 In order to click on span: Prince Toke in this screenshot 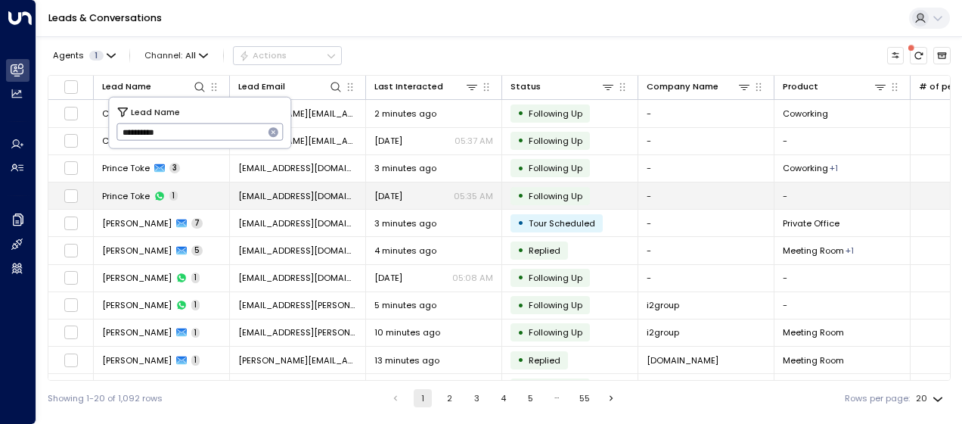, I will do `click(126, 168)`.